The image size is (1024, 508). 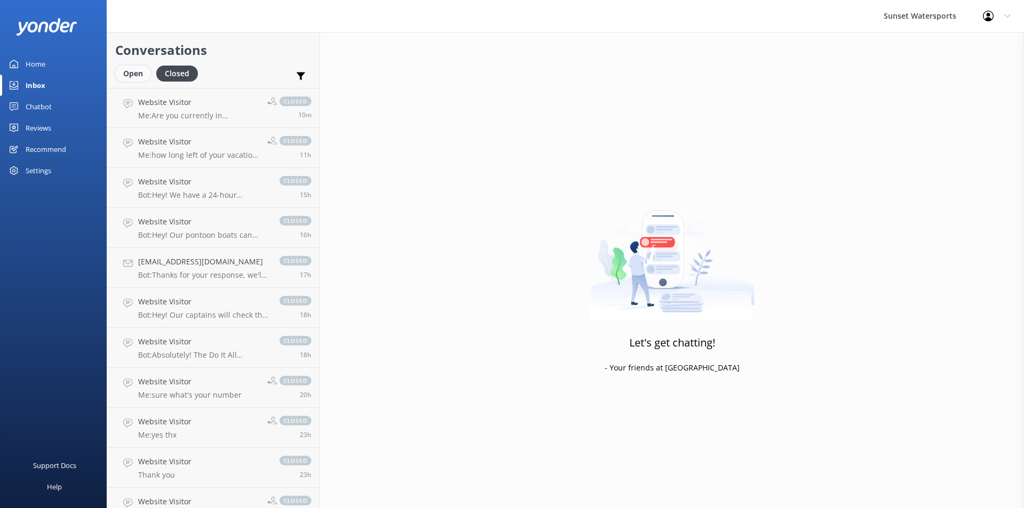 What do you see at coordinates (177, 74) in the screenshot?
I see `div: Closed` at bounding box center [177, 74].